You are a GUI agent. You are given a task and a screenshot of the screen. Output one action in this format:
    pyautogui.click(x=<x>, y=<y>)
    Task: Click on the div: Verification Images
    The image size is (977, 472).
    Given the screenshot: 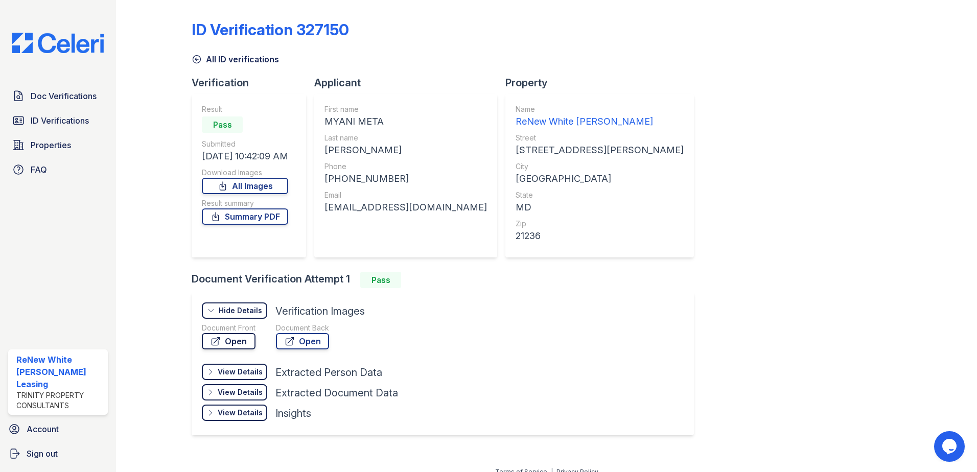 What is the action you would take?
    pyautogui.click(x=320, y=311)
    